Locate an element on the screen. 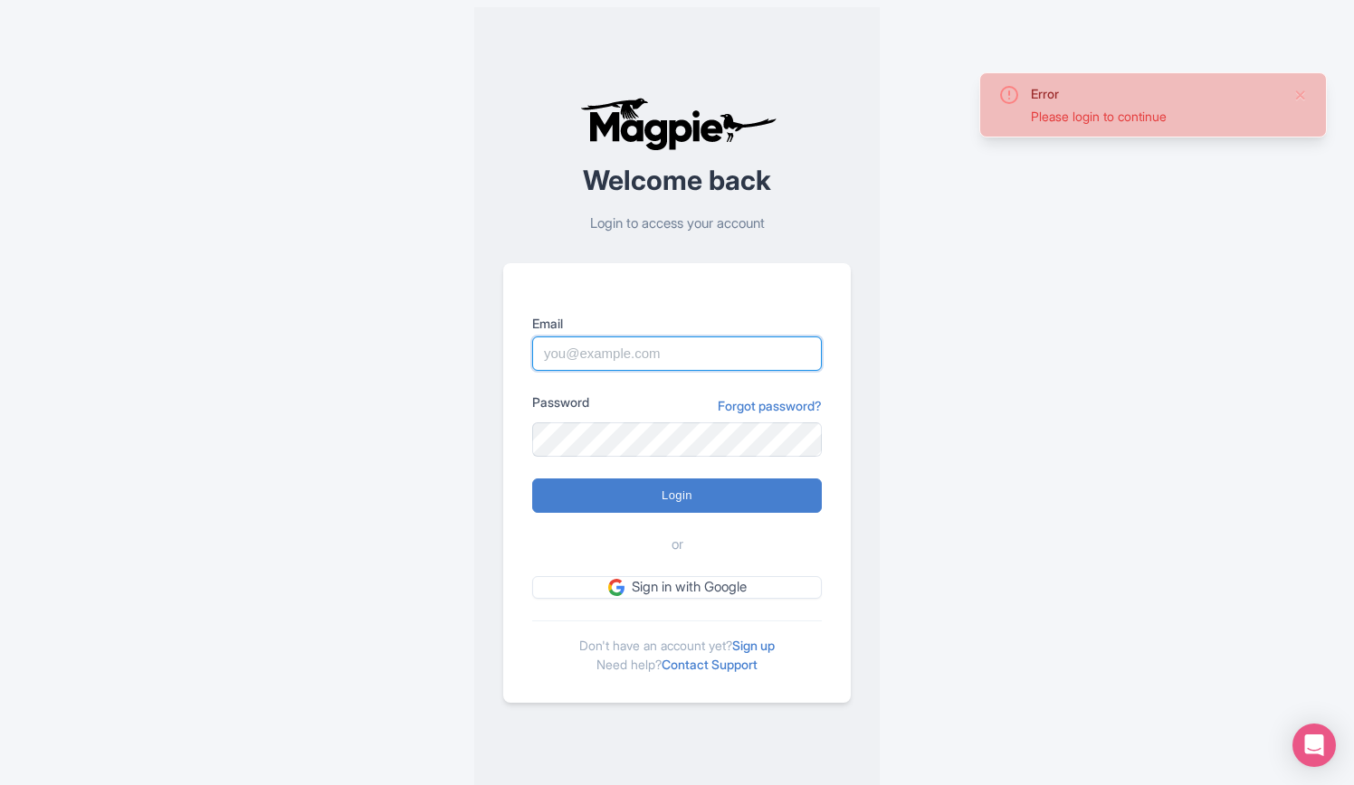 Image resolution: width=1354 pixels, height=785 pixels. img: logo-ab69f6fb50320c5b225c76a69d11143b.png is located at coordinates (677, 124).